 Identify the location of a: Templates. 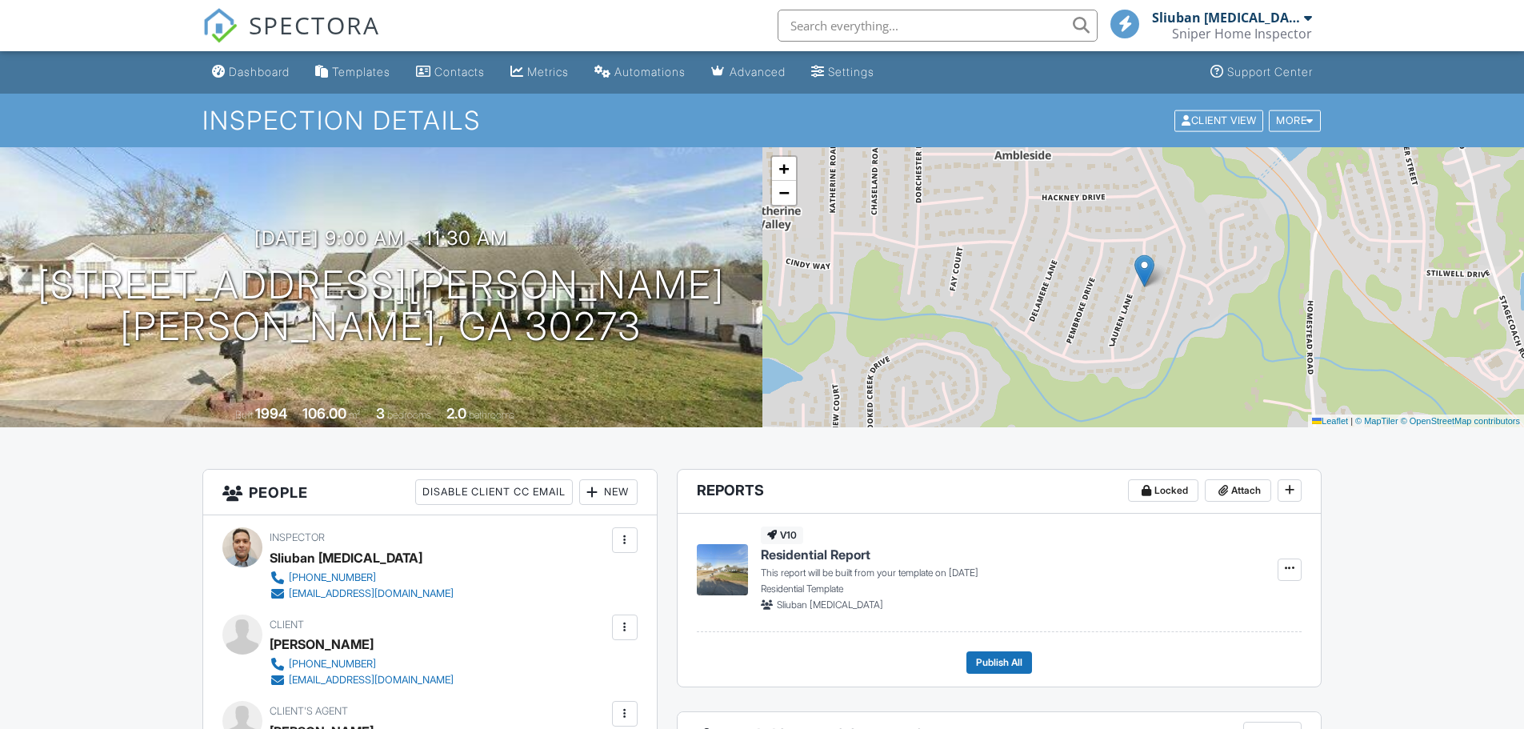
(353, 72).